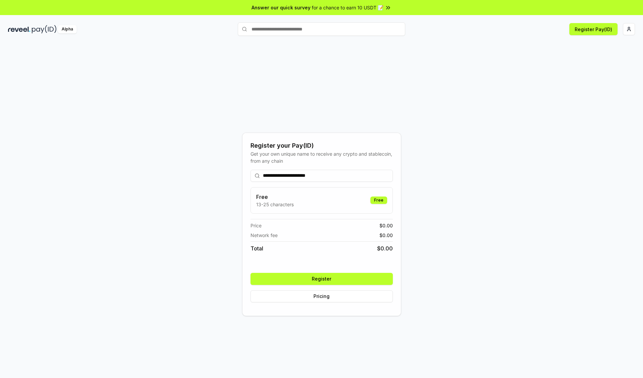 The height and width of the screenshot is (378, 643). Describe the element at coordinates (67, 29) in the screenshot. I see `div: Alpha` at that location.